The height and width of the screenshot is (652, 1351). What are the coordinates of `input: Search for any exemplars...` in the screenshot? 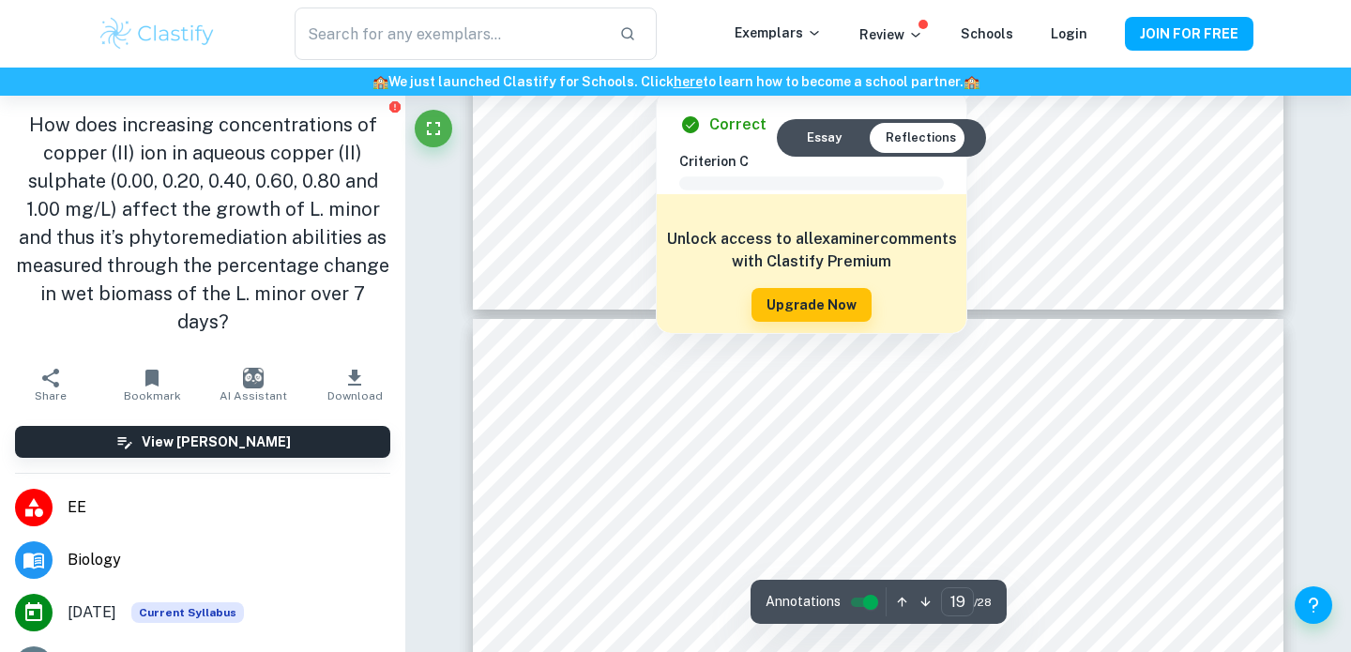 It's located at (449, 34).